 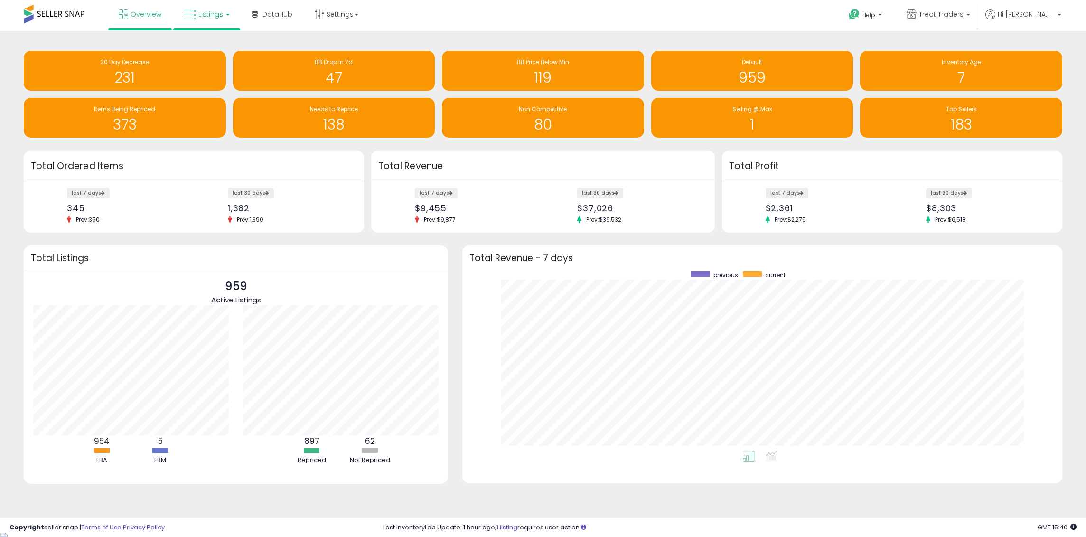 I want to click on h1: 138, so click(x=334, y=124).